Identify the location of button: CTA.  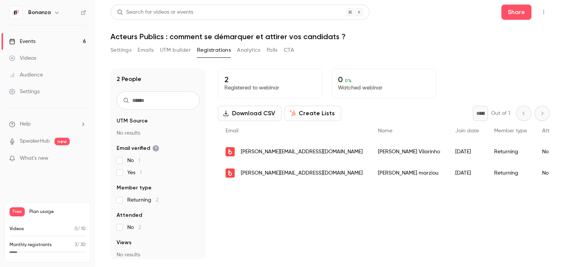
(289, 50).